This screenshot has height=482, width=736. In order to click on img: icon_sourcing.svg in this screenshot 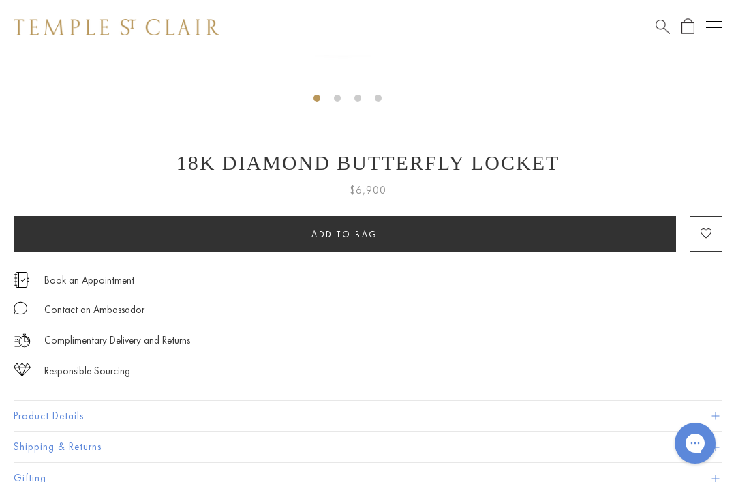, I will do `click(22, 369)`.